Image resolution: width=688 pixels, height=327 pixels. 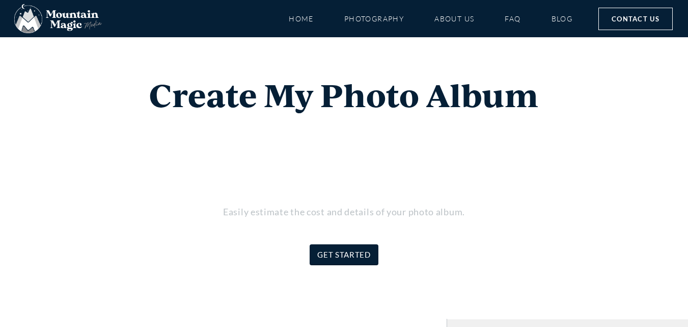 I want to click on a: About Us, so click(x=454, y=18).